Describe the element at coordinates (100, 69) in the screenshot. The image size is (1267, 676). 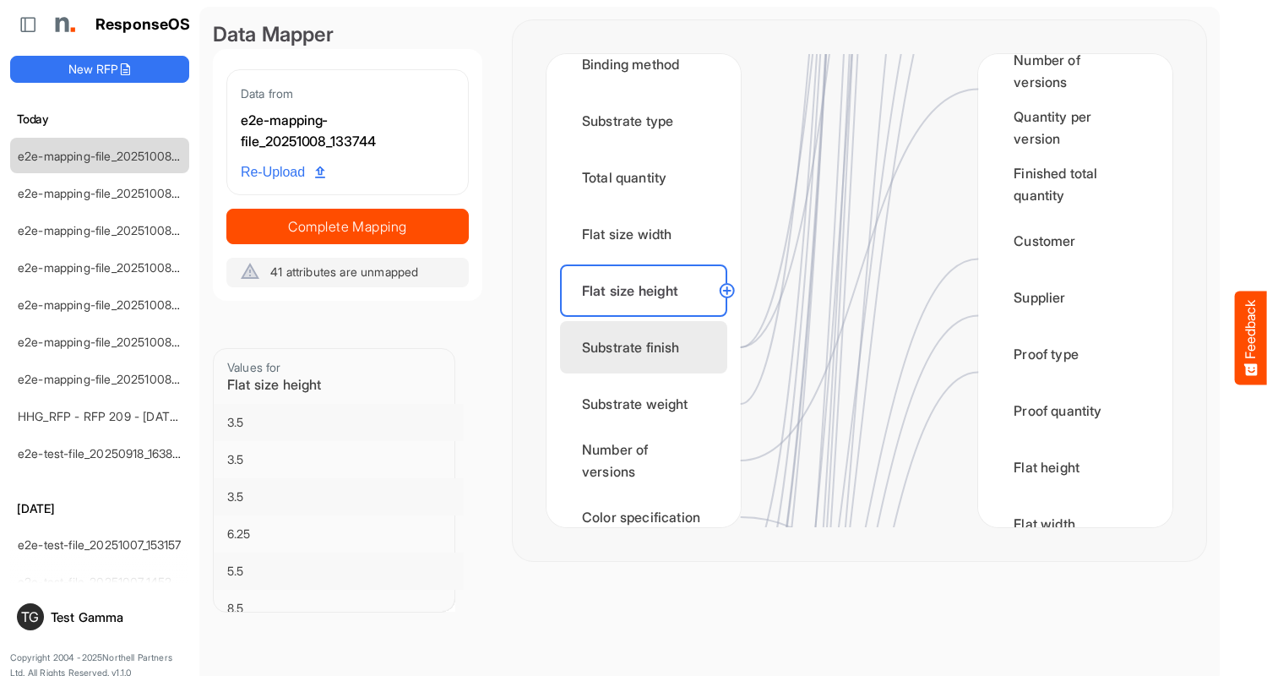
I see `button: New RFP` at that location.